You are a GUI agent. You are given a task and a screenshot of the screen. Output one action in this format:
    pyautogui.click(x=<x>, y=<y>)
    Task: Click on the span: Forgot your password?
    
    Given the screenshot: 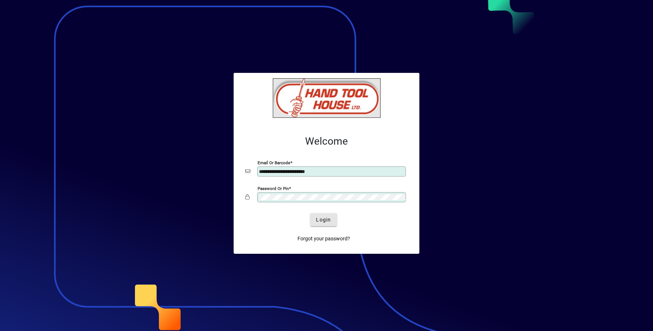 What is the action you would take?
    pyautogui.click(x=323, y=239)
    